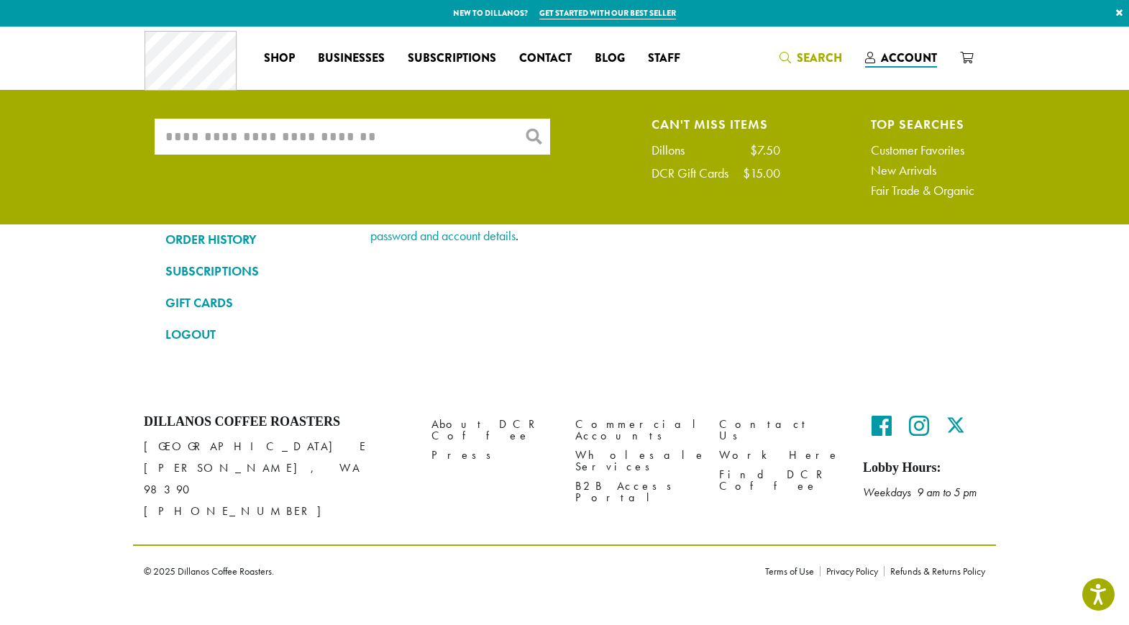 The width and height of the screenshot is (1129, 625). What do you see at coordinates (909, 58) in the screenshot?
I see `span: Account` at bounding box center [909, 58].